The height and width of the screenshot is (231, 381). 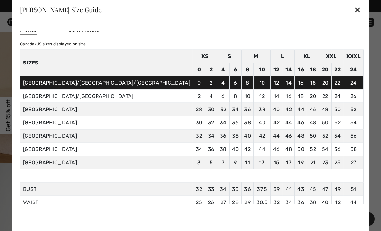 What do you see at coordinates (313, 96) in the screenshot?
I see `td: 20` at bounding box center [313, 96].